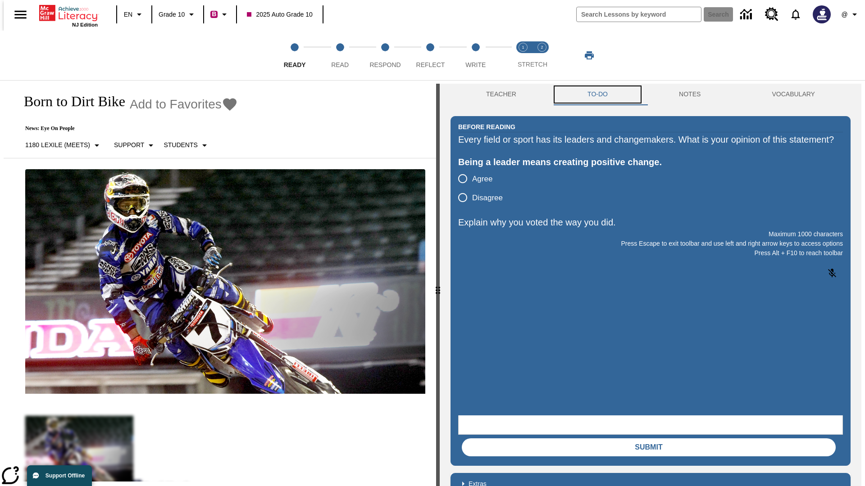 The height and width of the screenshot is (486, 865). What do you see at coordinates (501, 95) in the screenshot?
I see `button: Teacher` at bounding box center [501, 95].